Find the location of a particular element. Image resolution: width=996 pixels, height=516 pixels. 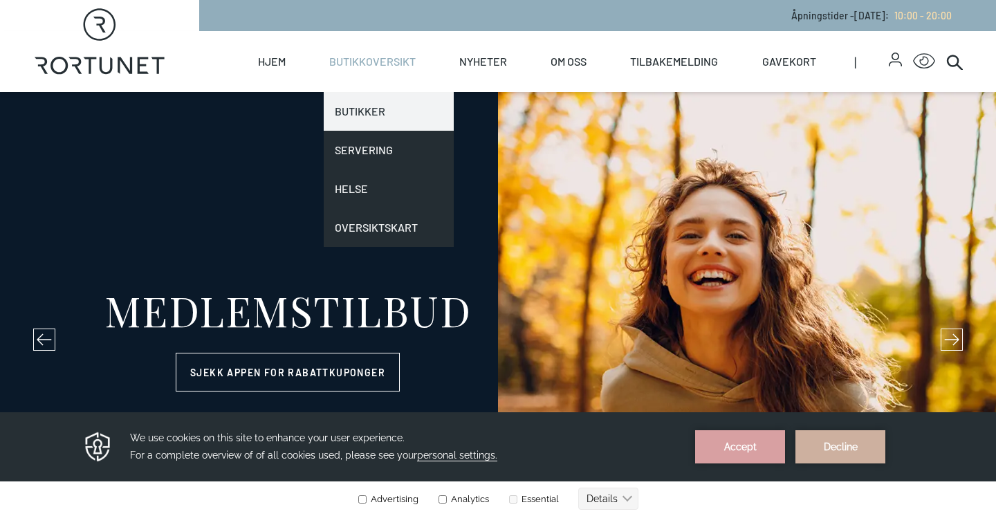

a: Butikker is located at coordinates (389, 111).